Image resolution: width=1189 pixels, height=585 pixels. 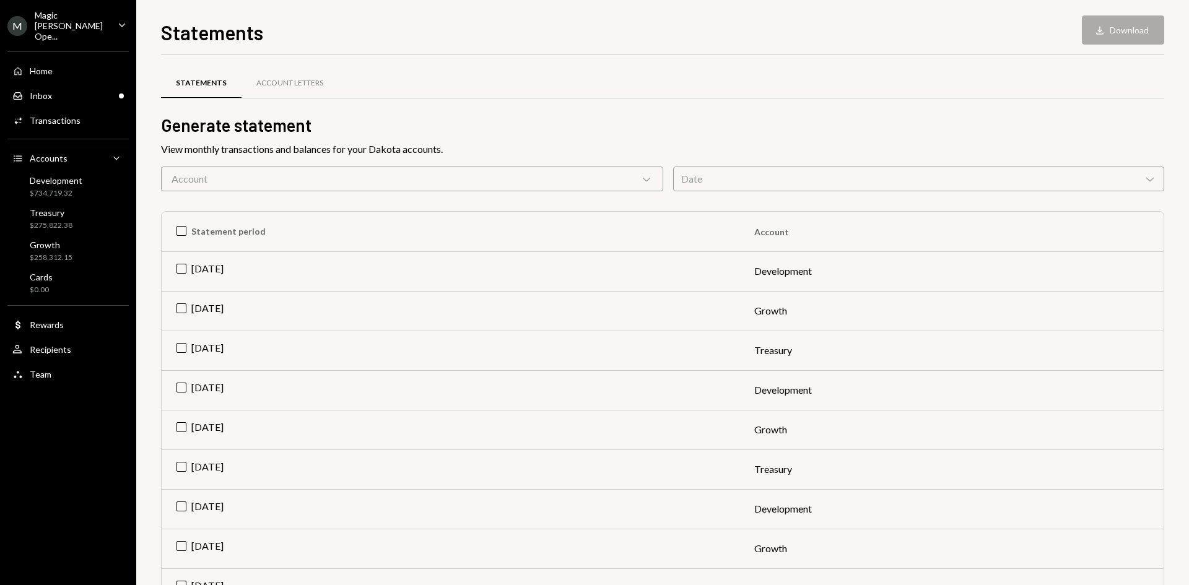 What do you see at coordinates (51, 258) in the screenshot?
I see `div: $258,312.15` at bounding box center [51, 258].